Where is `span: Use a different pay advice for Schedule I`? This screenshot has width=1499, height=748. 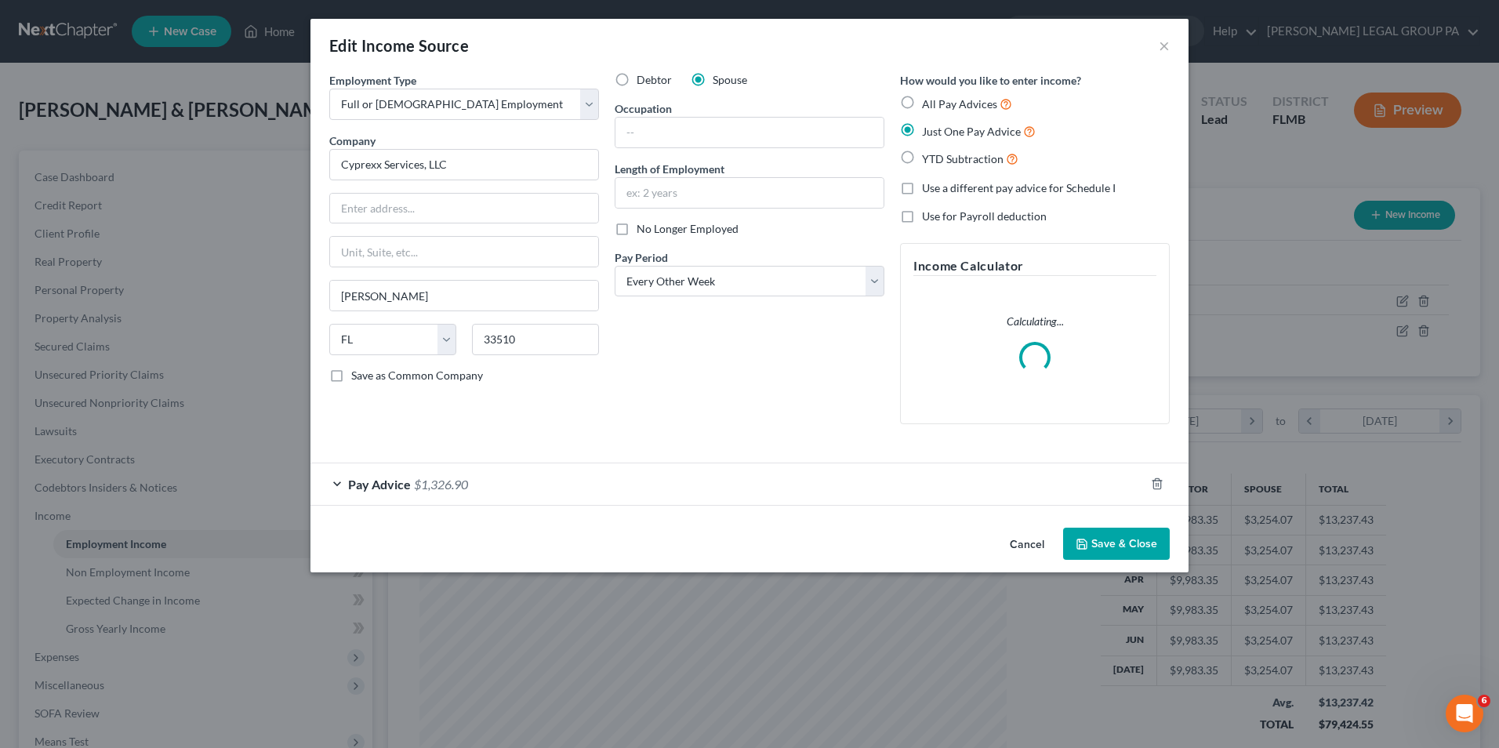 span: Use a different pay advice for Schedule I is located at coordinates (1018, 187).